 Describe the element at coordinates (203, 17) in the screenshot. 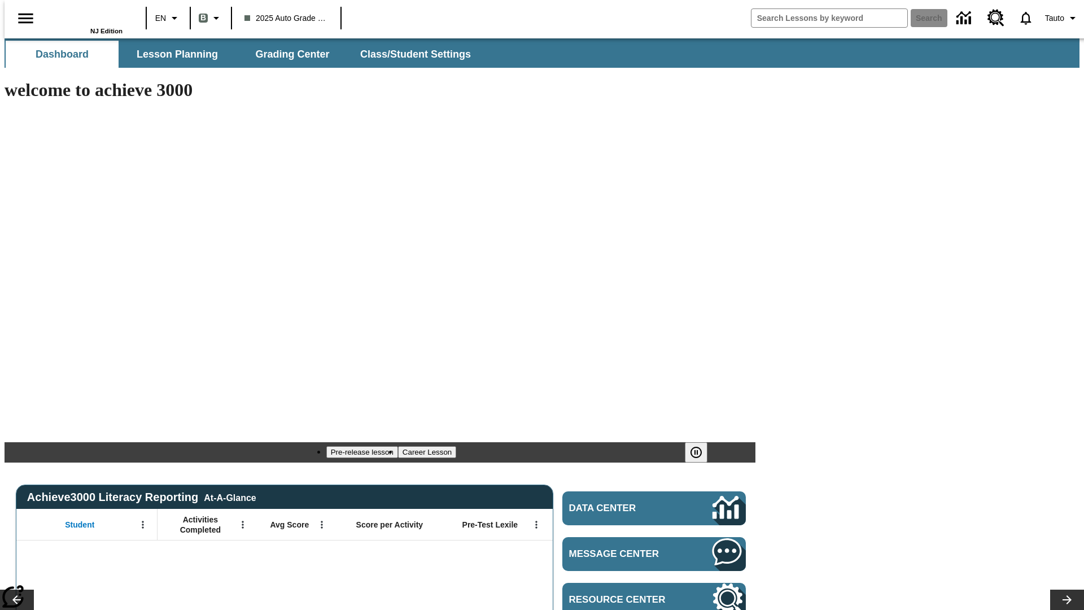

I see `span: B` at that location.